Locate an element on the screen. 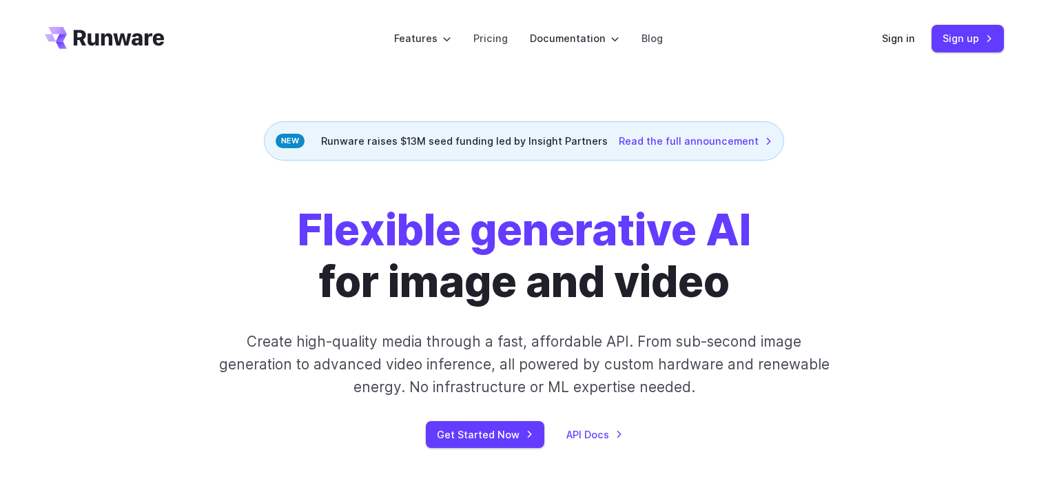 This screenshot has width=1048, height=479. a: Sign up is located at coordinates (968, 38).